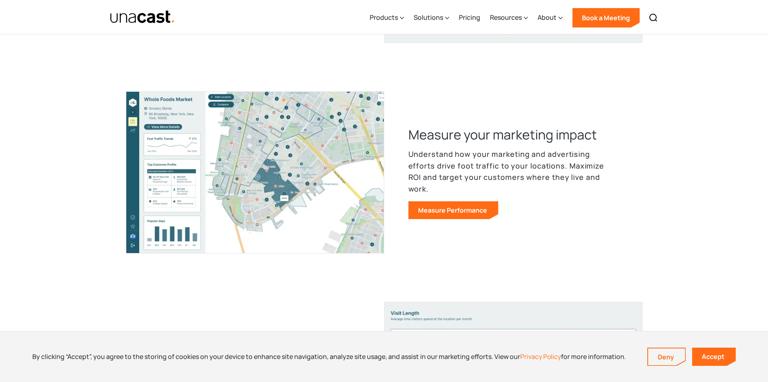  I want to click on a: Accept, so click(714, 356).